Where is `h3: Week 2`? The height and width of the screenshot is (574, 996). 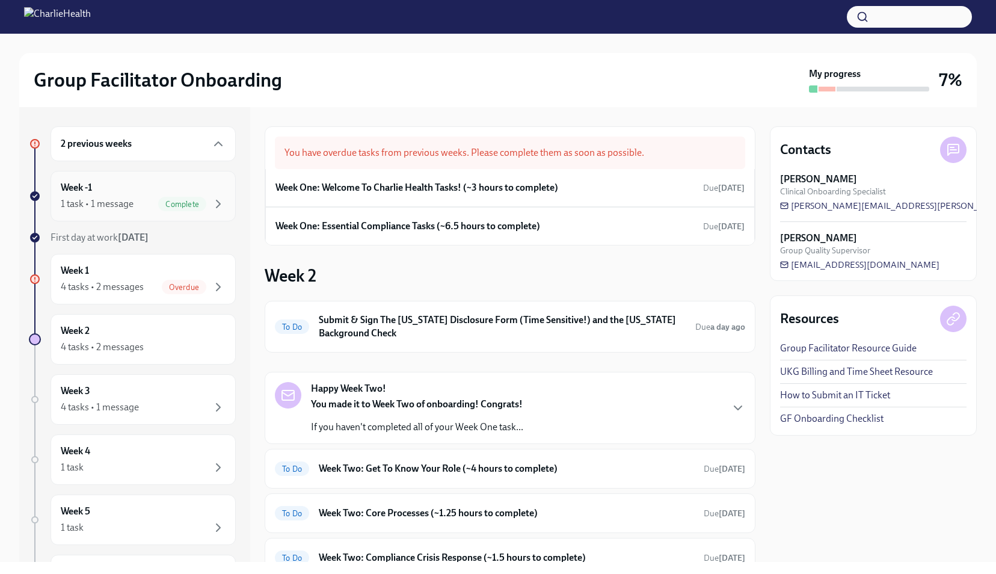
h3: Week 2 is located at coordinates (290, 275).